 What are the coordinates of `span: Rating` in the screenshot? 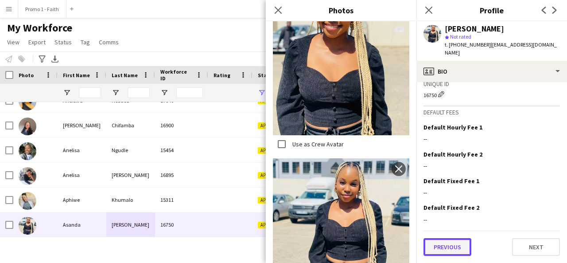 It's located at (222, 75).